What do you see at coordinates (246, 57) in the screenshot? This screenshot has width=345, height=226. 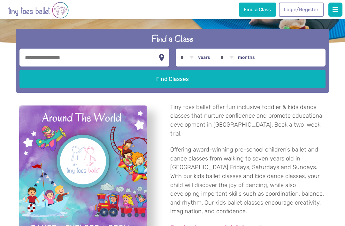 I see `label: months` at bounding box center [246, 57].